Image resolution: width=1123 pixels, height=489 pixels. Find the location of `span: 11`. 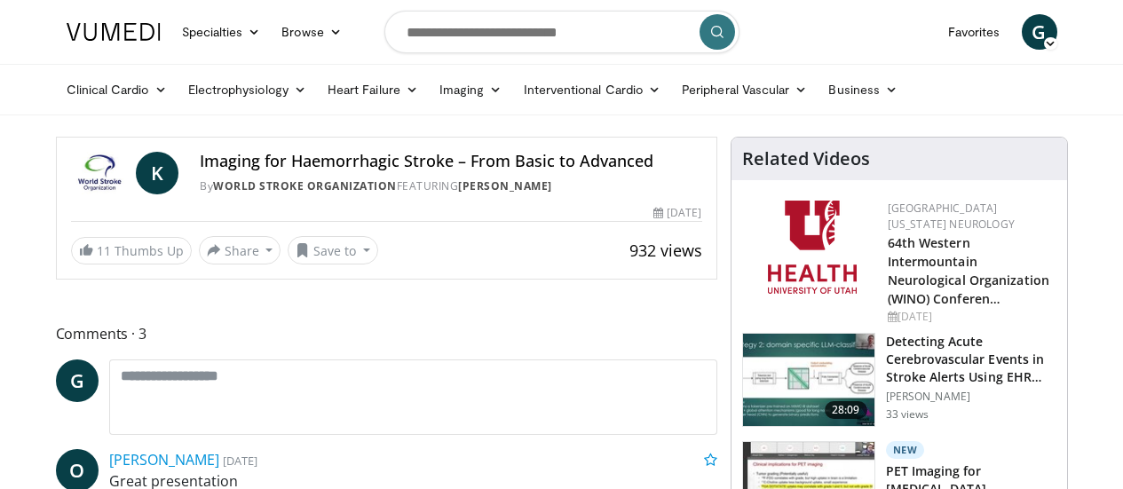

span: 11 is located at coordinates (104, 250).